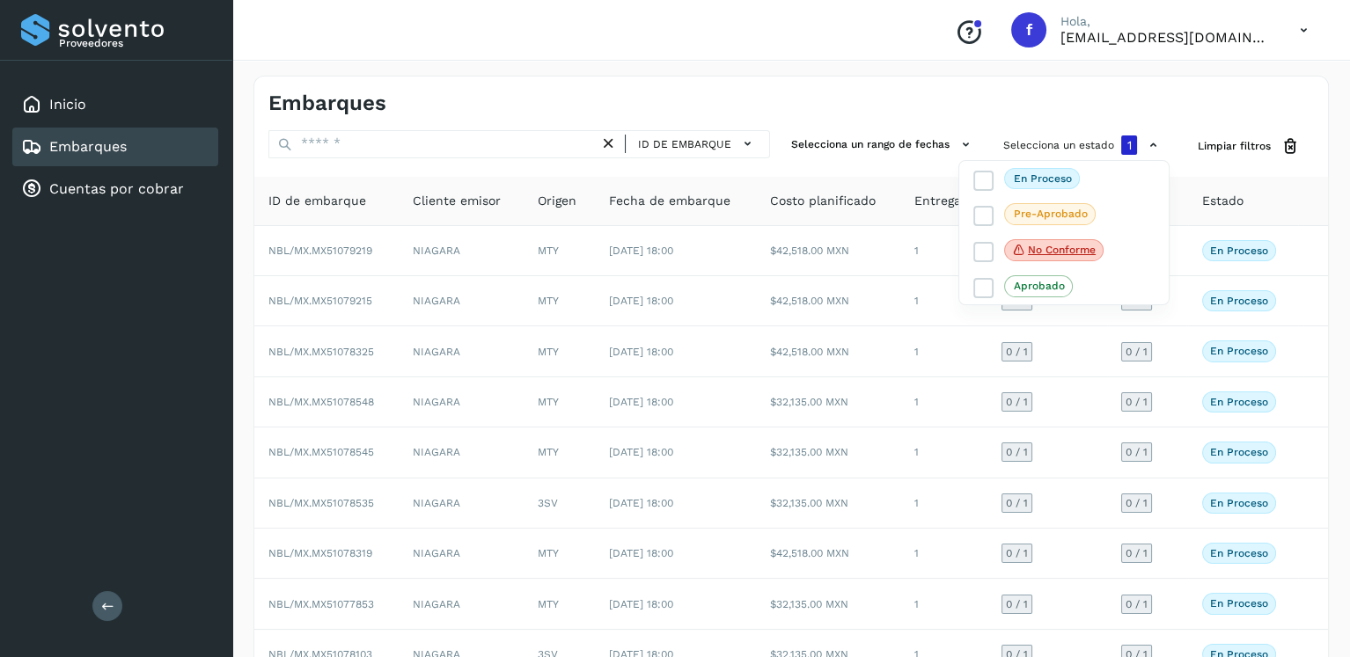 The height and width of the screenshot is (657, 1350). I want to click on p: Proveedores, so click(135, 43).